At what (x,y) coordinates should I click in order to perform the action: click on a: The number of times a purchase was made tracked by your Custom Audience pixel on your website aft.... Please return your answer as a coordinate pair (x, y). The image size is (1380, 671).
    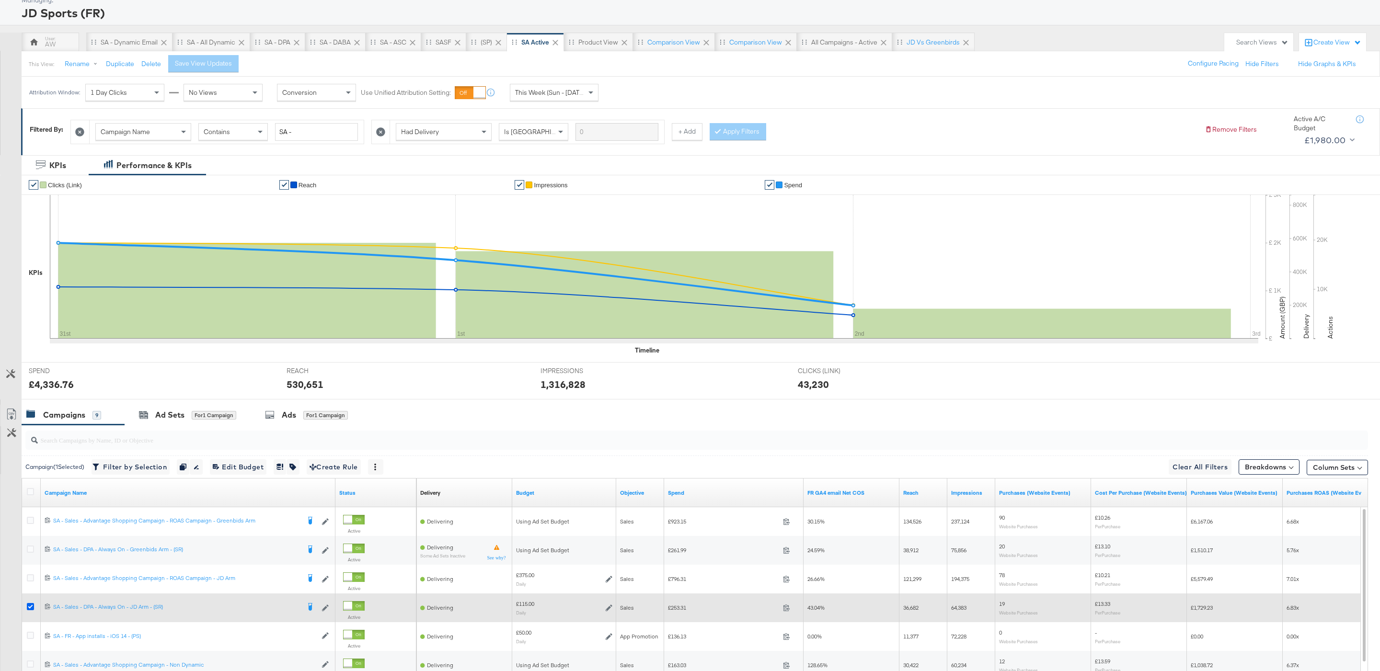
    Looking at the image, I should click on (1043, 493).